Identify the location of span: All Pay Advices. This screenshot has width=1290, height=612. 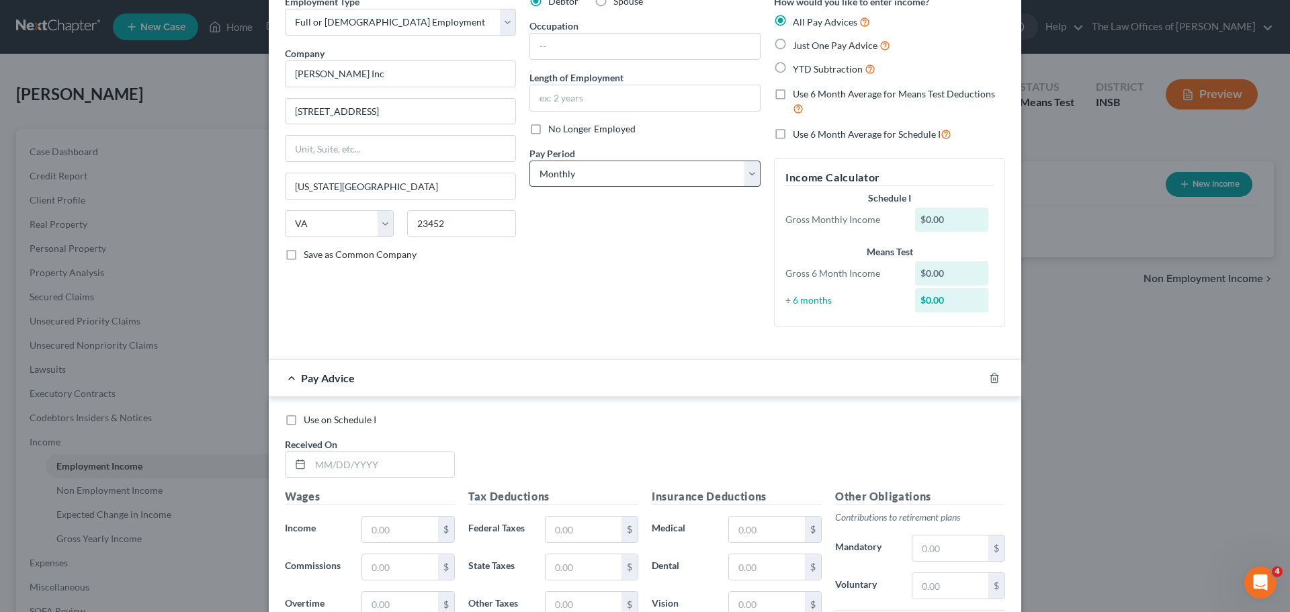
(825, 22).